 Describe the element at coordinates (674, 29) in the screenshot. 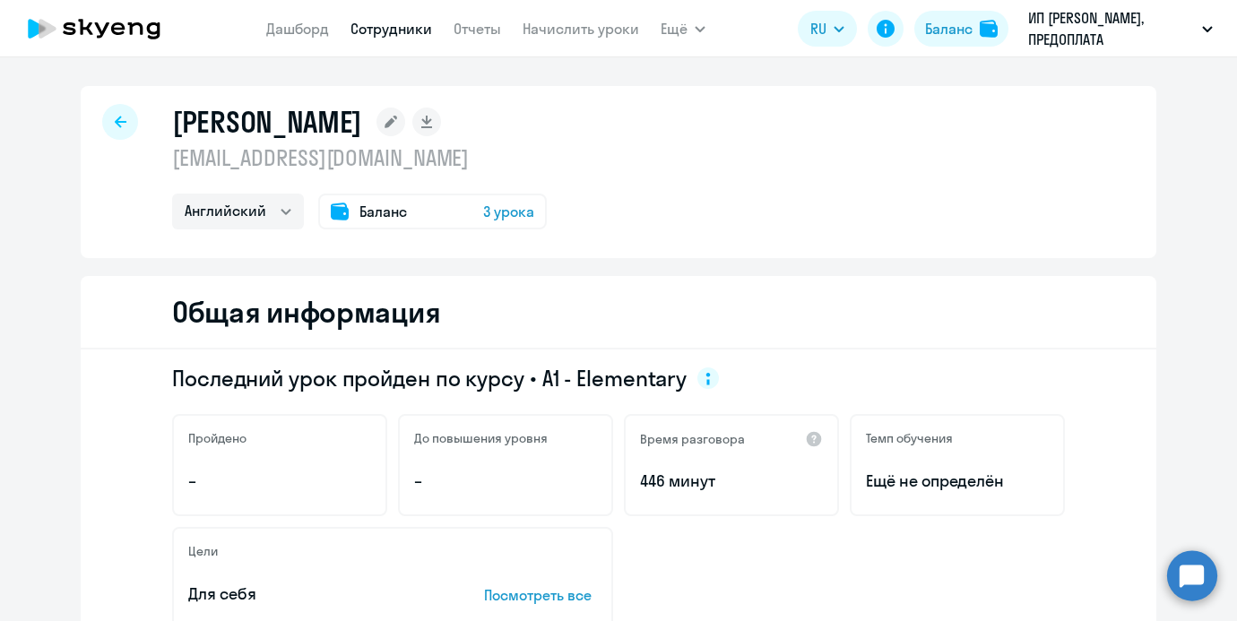

I see `span: Ещё` at that location.